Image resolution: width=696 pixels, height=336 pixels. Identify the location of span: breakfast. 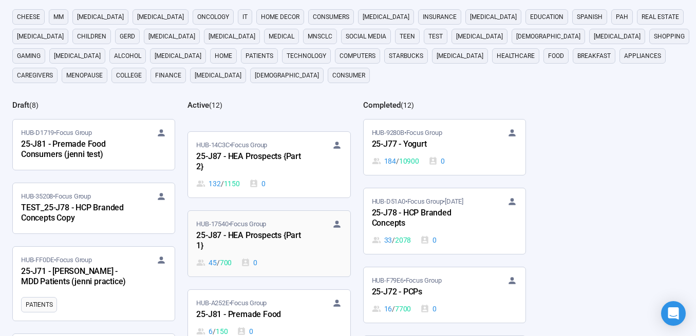
(594, 56).